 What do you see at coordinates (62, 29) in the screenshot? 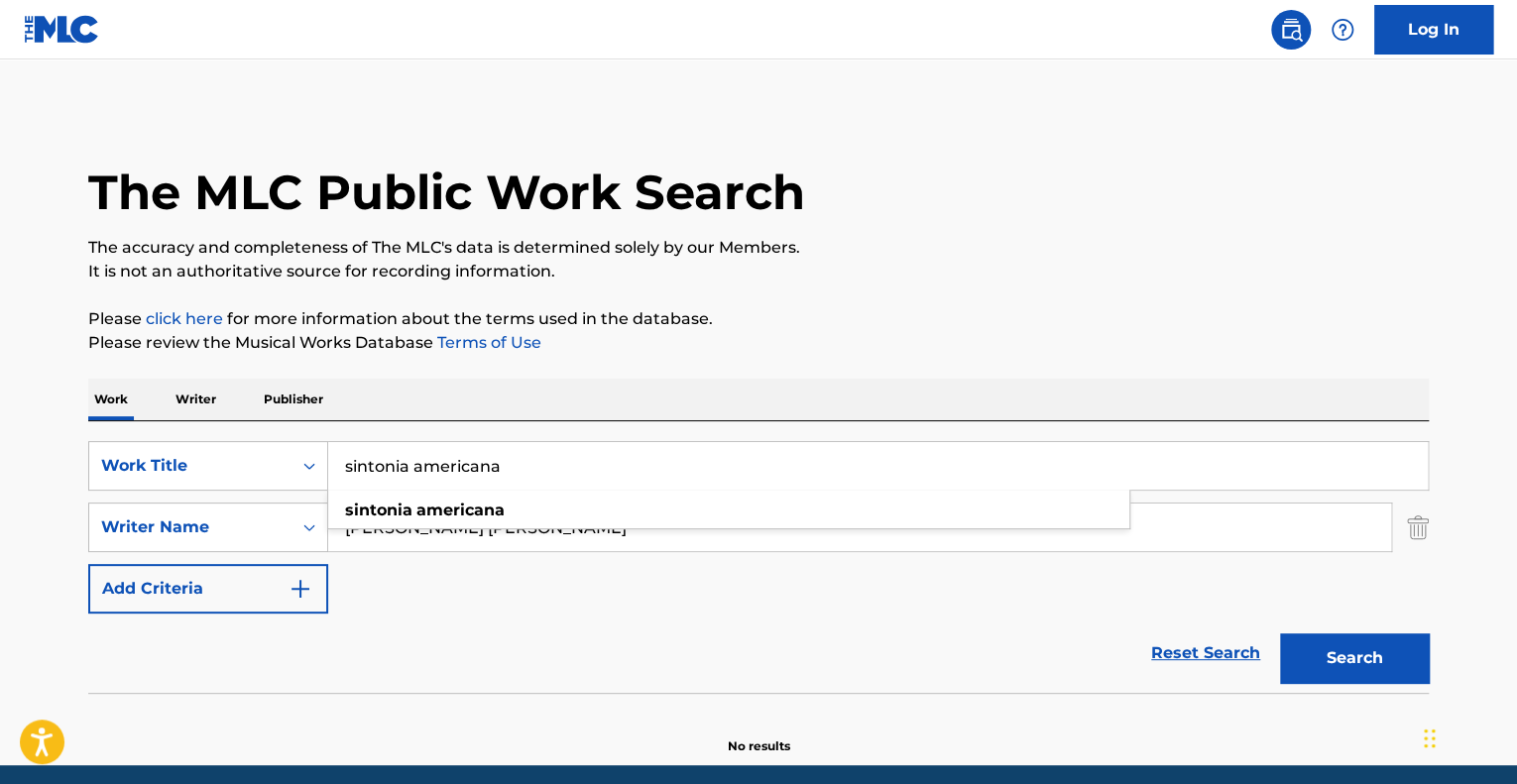
I see `img: MLC Logo` at bounding box center [62, 29].